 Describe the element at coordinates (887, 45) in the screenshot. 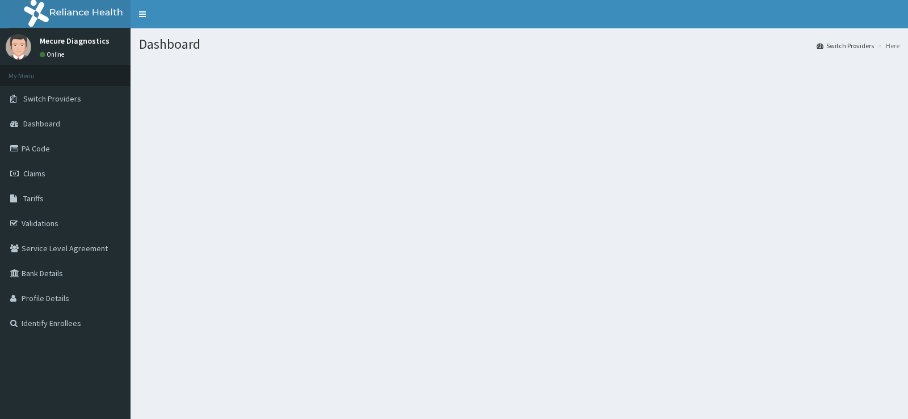

I see `li: Here` at that location.